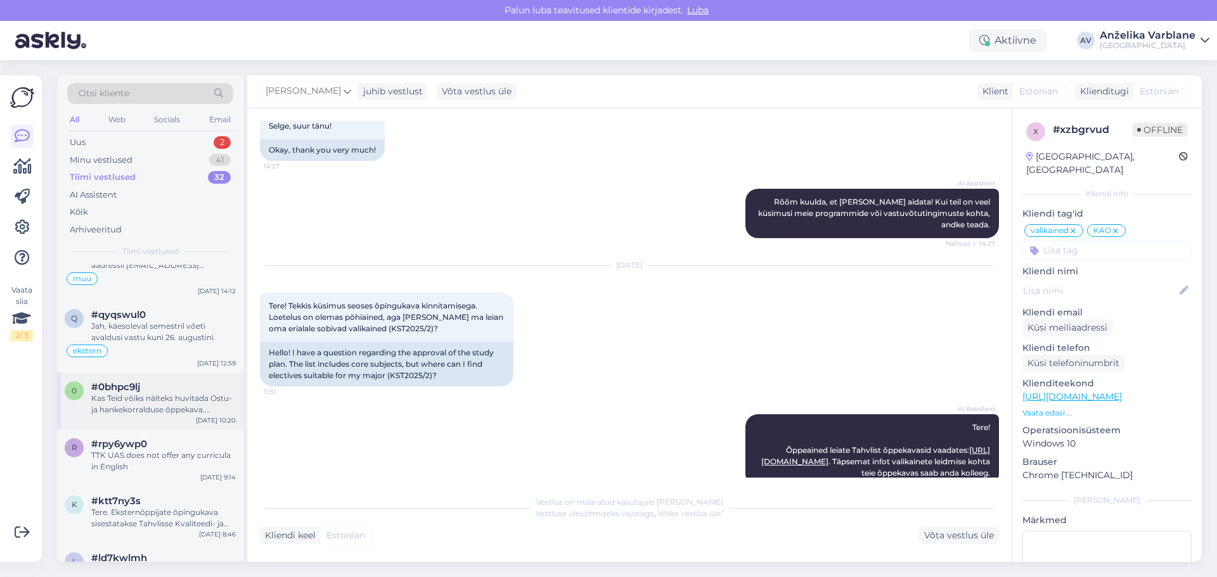 The image size is (1217, 577). Describe the element at coordinates (1073, 363) in the screenshot. I see `div: Küsi telefoninumbrit` at that location.